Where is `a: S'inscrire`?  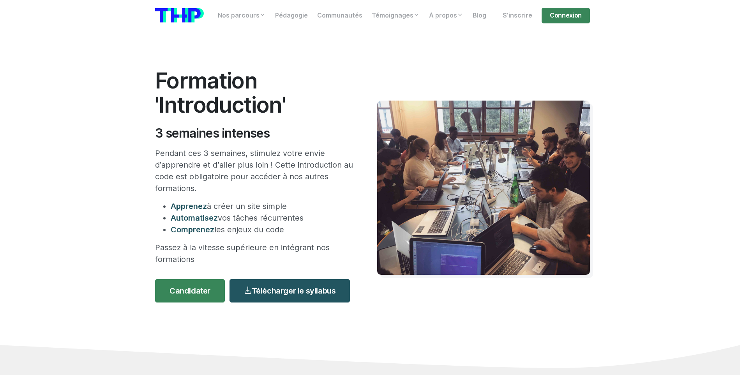
a: S'inscrire is located at coordinates (517, 16).